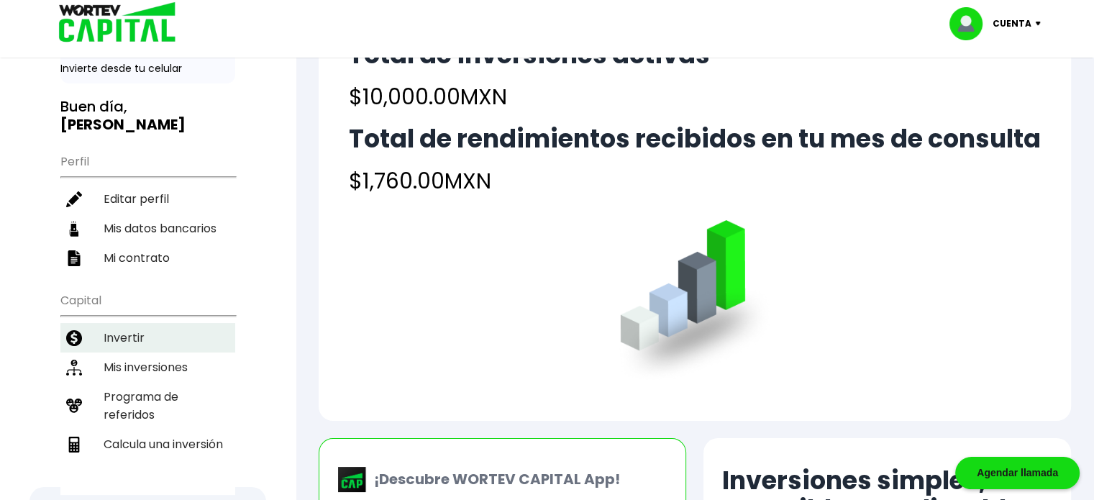 This screenshot has width=1094, height=500. What do you see at coordinates (147, 257) in the screenshot?
I see `li: Mi contrato` at bounding box center [147, 257].